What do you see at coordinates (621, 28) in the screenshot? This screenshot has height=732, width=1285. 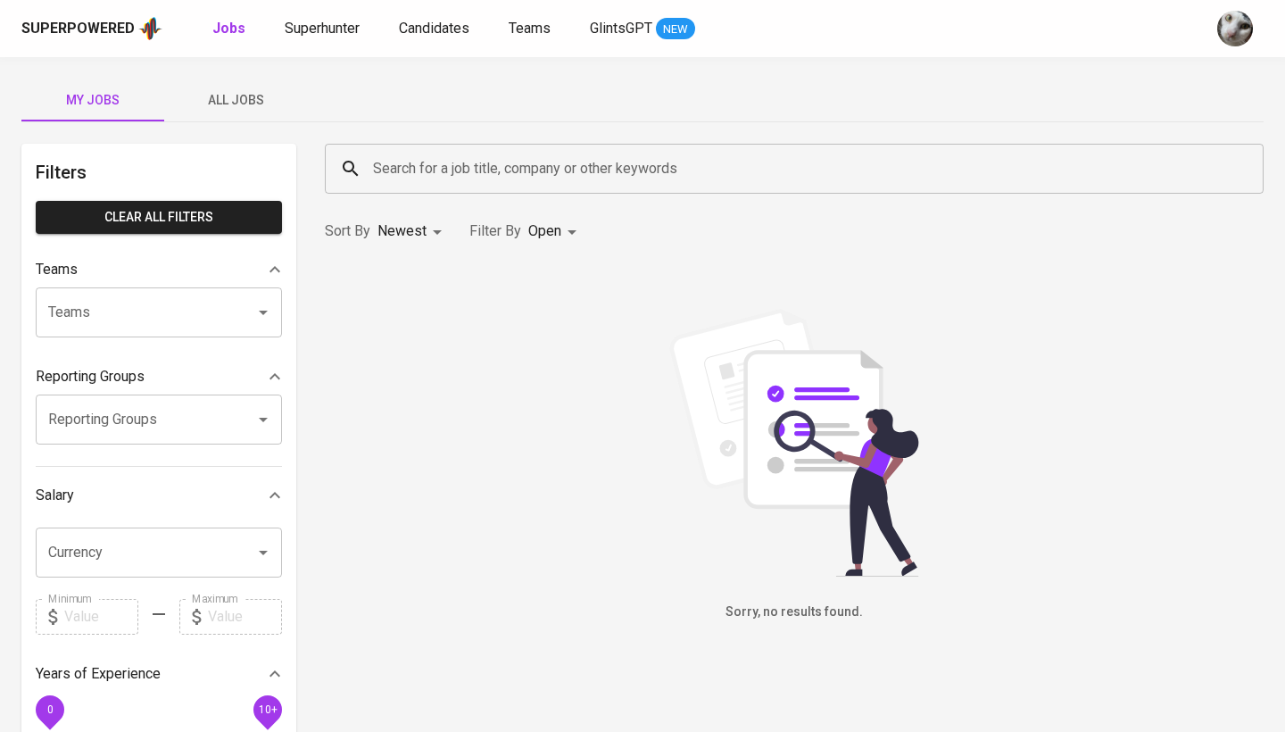 I see `span: GlintsGPT` at bounding box center [621, 28].